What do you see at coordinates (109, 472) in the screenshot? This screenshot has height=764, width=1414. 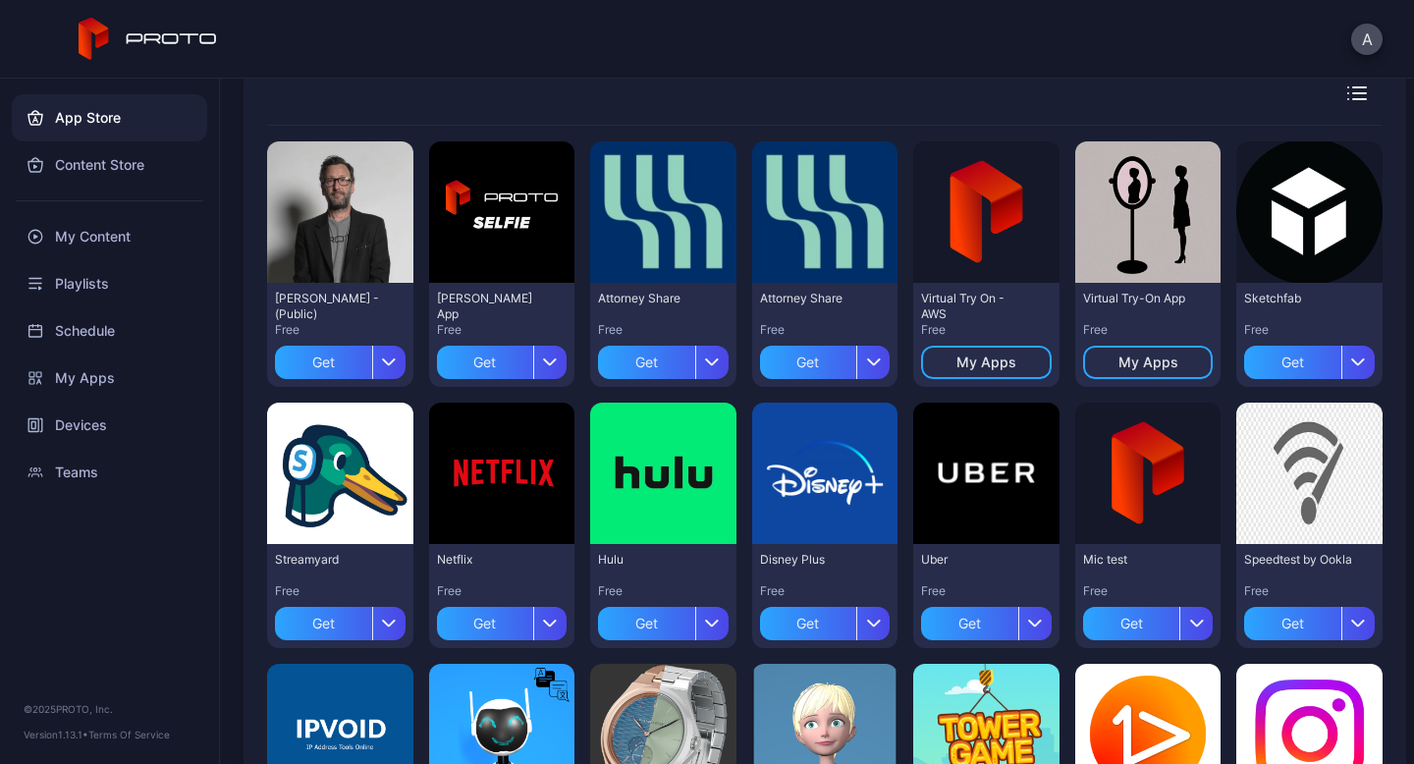 I see `div: Teams` at bounding box center [109, 472].